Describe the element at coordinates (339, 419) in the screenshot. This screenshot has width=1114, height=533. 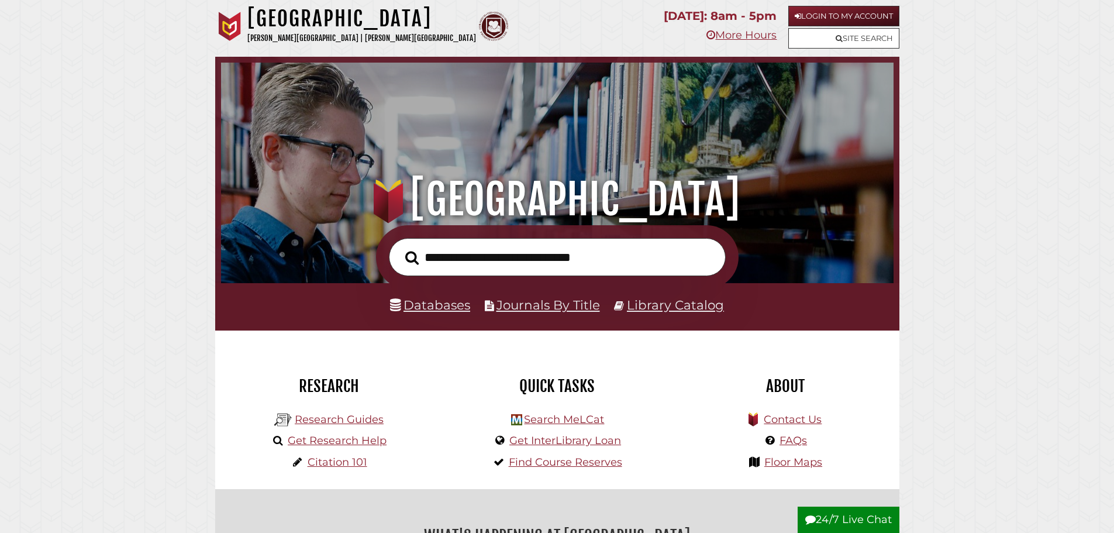
I see `a: Research Guides` at that location.